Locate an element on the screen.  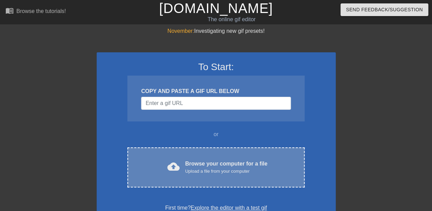
h3: To Start: is located at coordinates (216, 67).